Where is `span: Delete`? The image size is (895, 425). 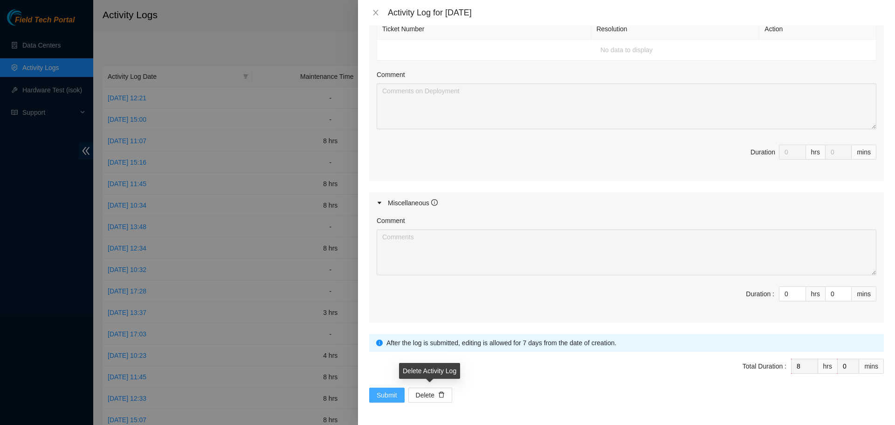 span: Delete is located at coordinates (425, 395).